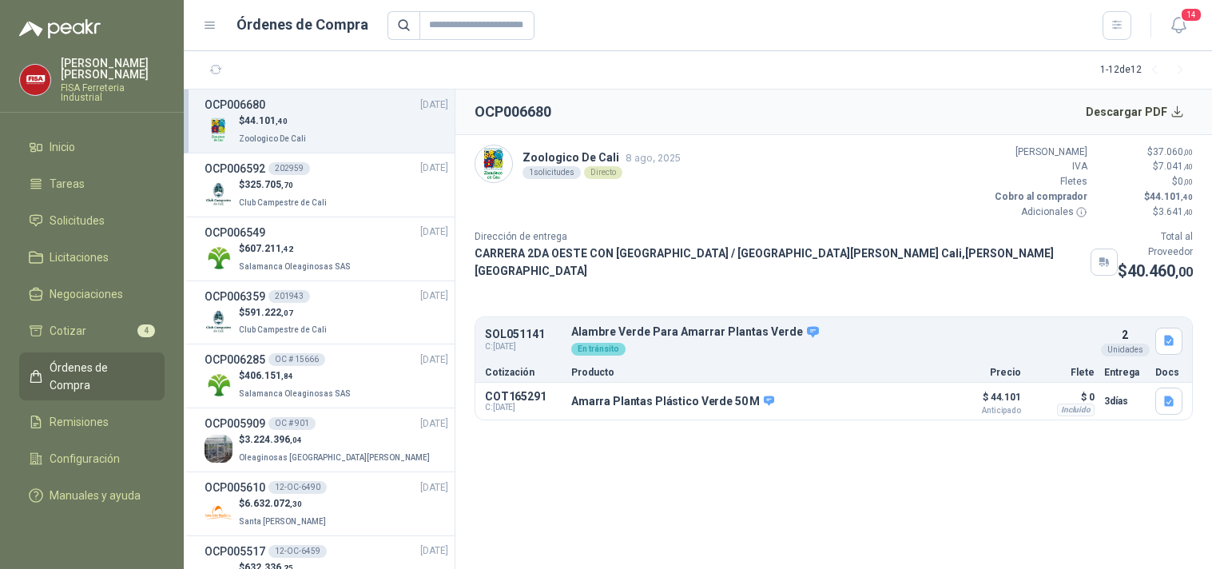 The height and width of the screenshot is (569, 1212). What do you see at coordinates (268, 375) in the screenshot?
I see `span: 406.151` at bounding box center [268, 375].